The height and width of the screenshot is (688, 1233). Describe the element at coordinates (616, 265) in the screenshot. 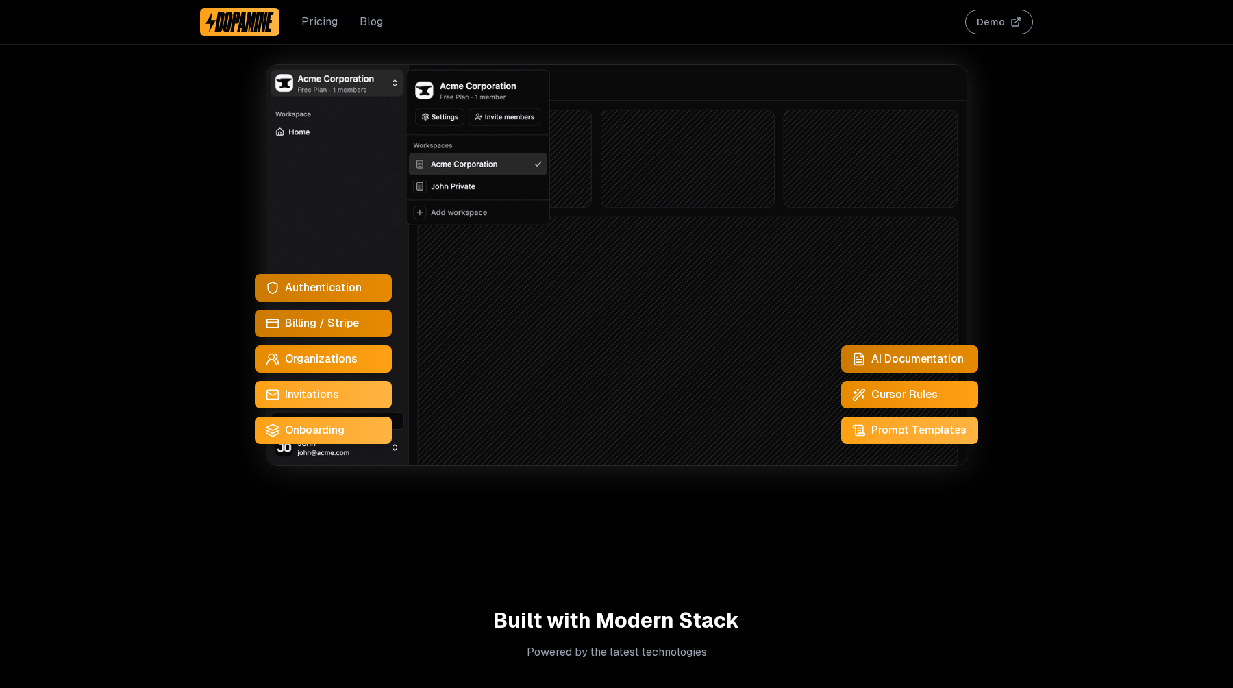

I see `img: Dashboard screenshot` at that location.